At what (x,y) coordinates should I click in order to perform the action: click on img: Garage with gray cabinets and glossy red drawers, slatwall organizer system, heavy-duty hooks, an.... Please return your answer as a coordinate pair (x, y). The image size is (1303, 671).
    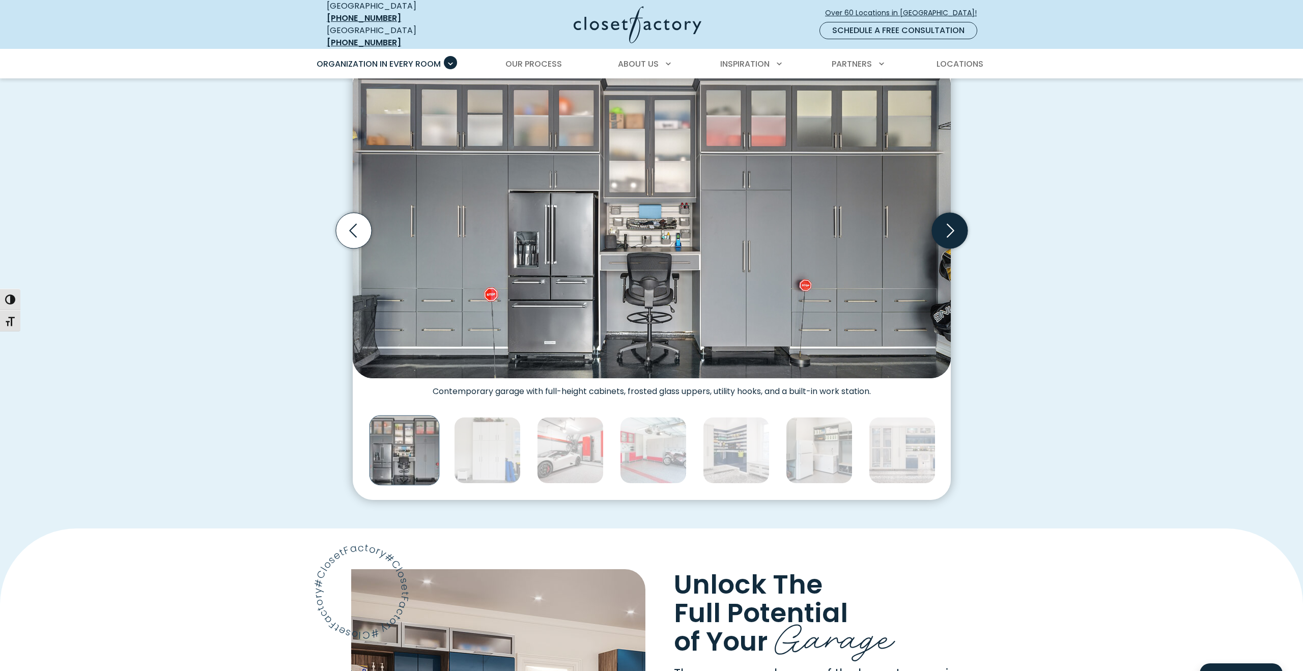
    Looking at the image, I should click on (653, 450).